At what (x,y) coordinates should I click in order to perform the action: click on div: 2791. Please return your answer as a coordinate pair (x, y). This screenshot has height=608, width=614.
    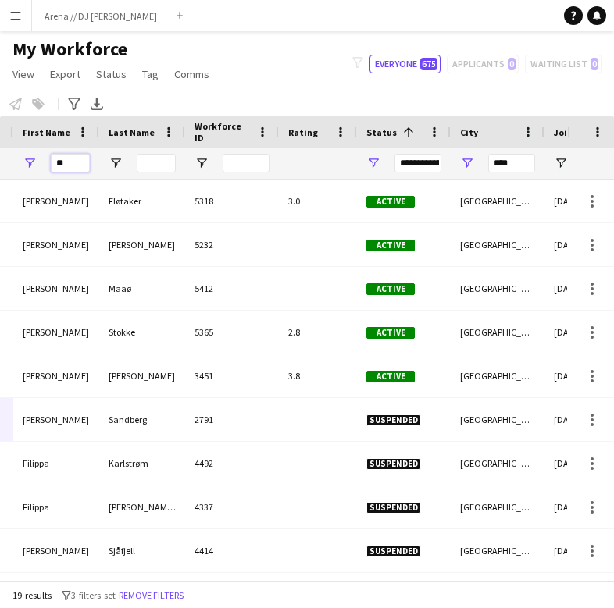
    Looking at the image, I should click on (232, 419).